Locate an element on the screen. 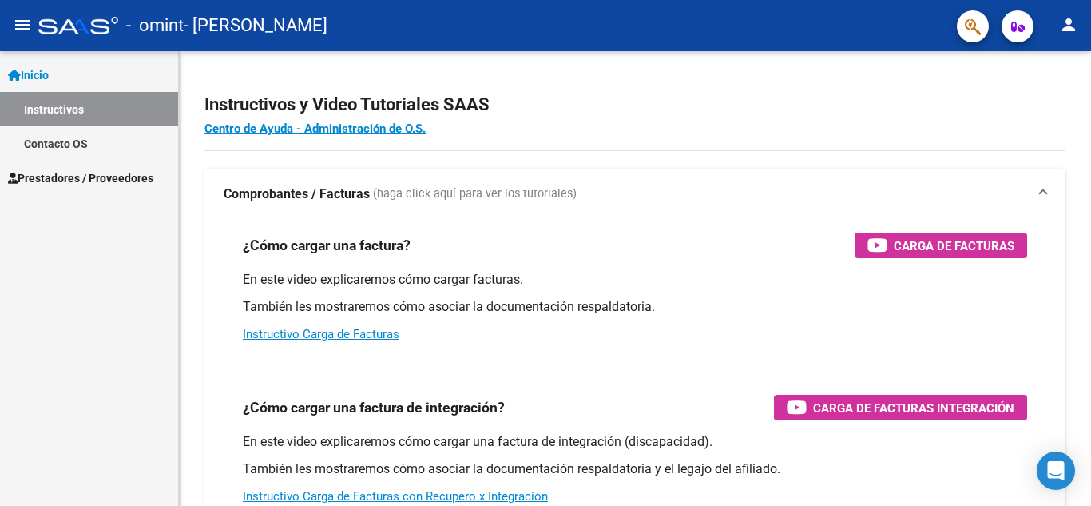 This screenshot has width=1091, height=506. span: Inicio is located at coordinates (28, 75).